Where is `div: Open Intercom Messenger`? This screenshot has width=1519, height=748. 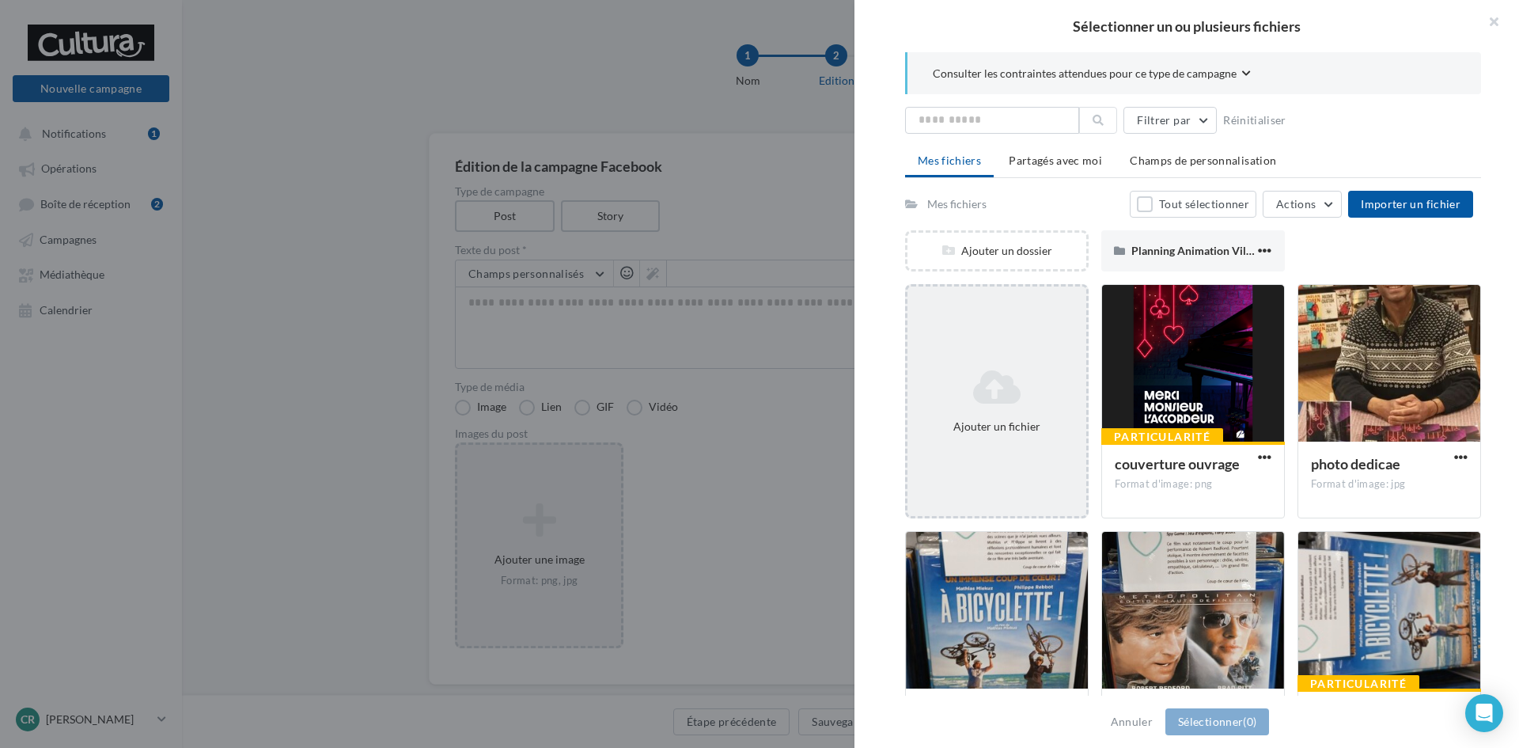 div: Open Intercom Messenger is located at coordinates (1485, 713).